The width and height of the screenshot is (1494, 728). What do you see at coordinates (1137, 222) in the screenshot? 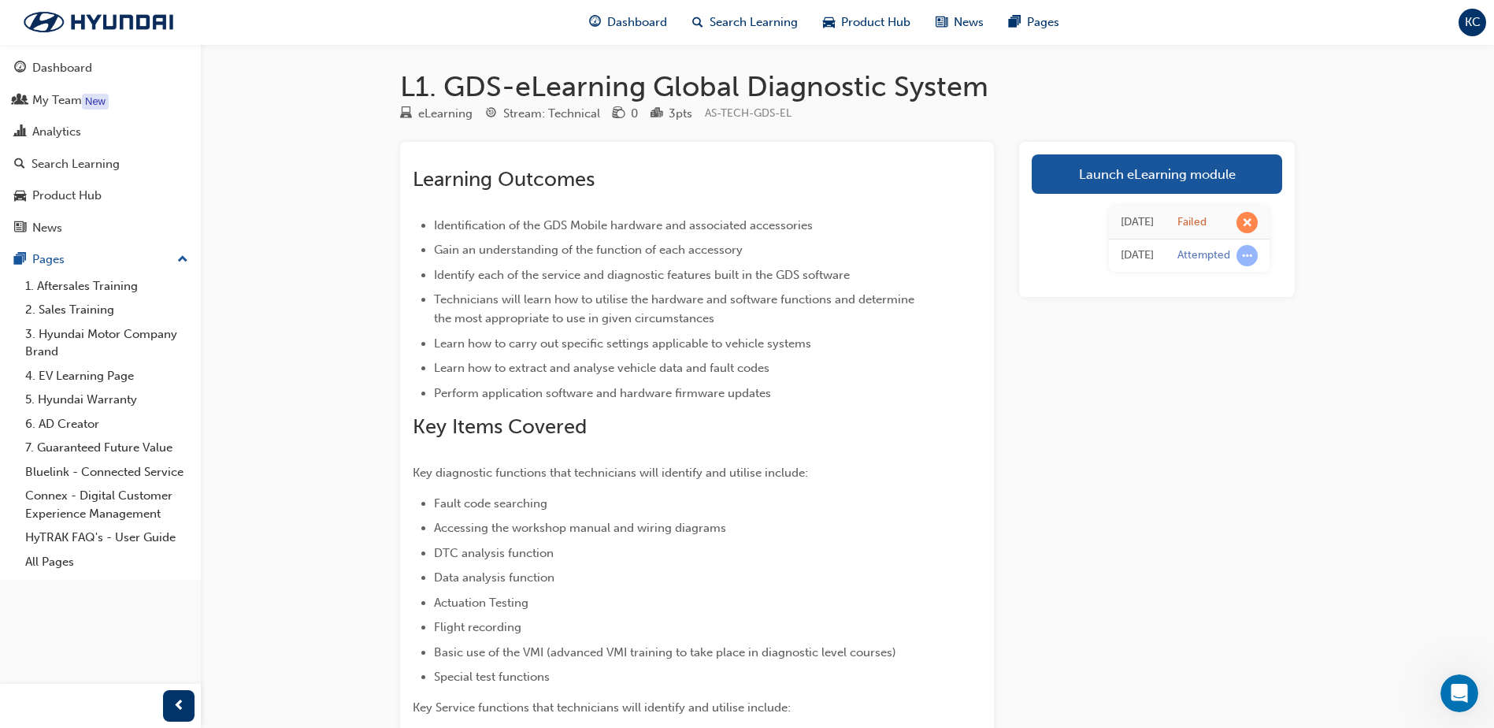
I see `div: Wed Oct 01 2025 10:31:38 GMT+1000 (Australian Eastern Standard Time)` at bounding box center [1137, 222].